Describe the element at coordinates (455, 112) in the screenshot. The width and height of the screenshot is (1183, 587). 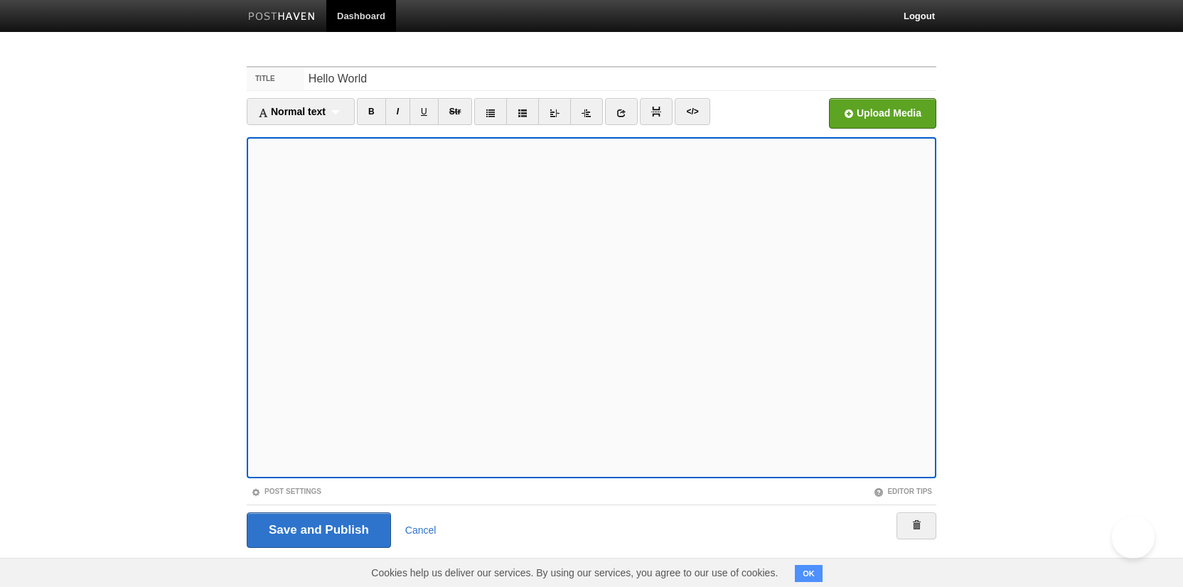
I see `a: Str` at that location.